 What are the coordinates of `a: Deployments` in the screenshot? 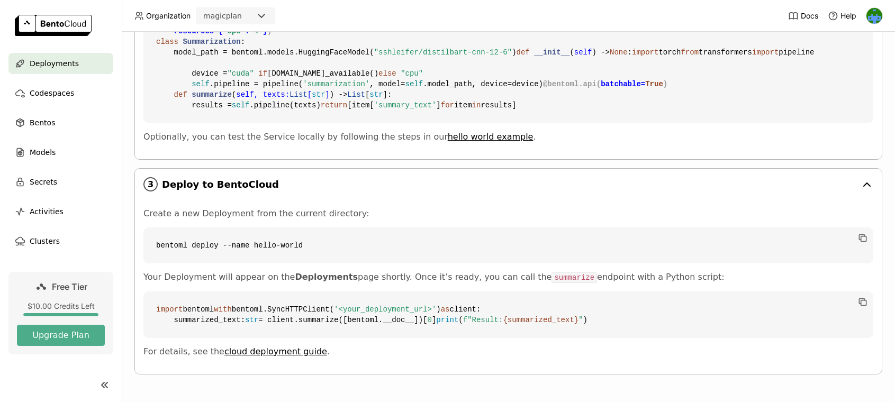 It's located at (61, 64).